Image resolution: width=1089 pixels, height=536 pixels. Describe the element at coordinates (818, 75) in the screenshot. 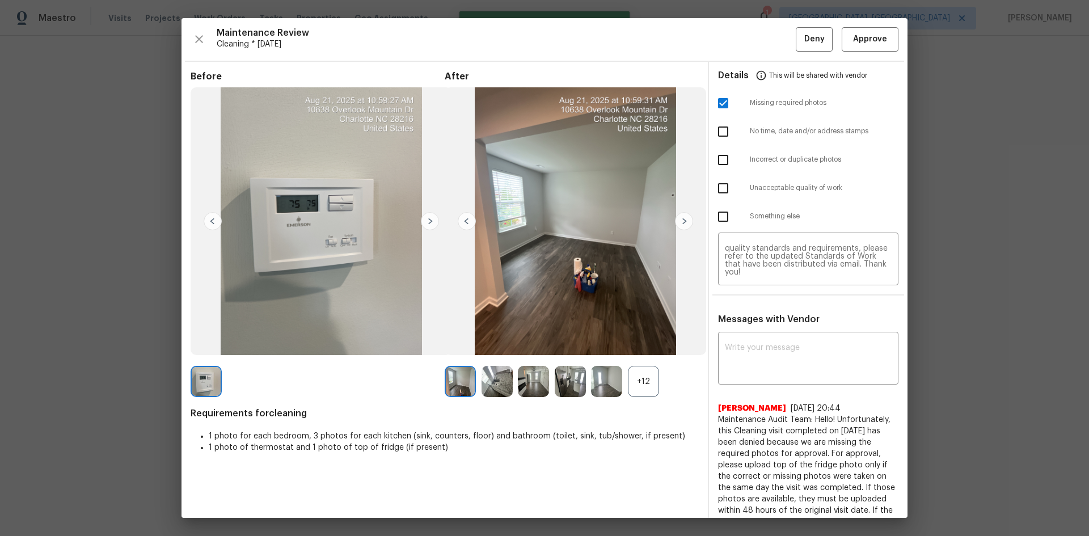

I see `span: This will be shared with vendor` at that location.